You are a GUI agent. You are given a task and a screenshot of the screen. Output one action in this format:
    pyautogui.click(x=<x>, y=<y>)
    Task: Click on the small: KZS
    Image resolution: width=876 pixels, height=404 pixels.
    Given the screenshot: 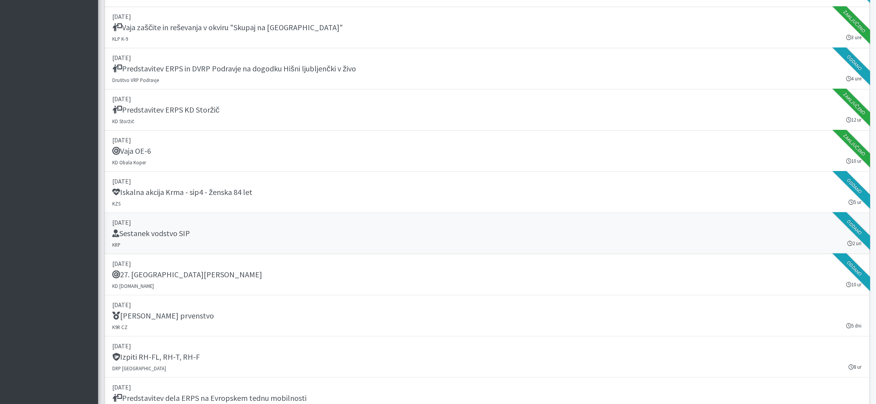 What is the action you would take?
    pyautogui.click(x=117, y=204)
    